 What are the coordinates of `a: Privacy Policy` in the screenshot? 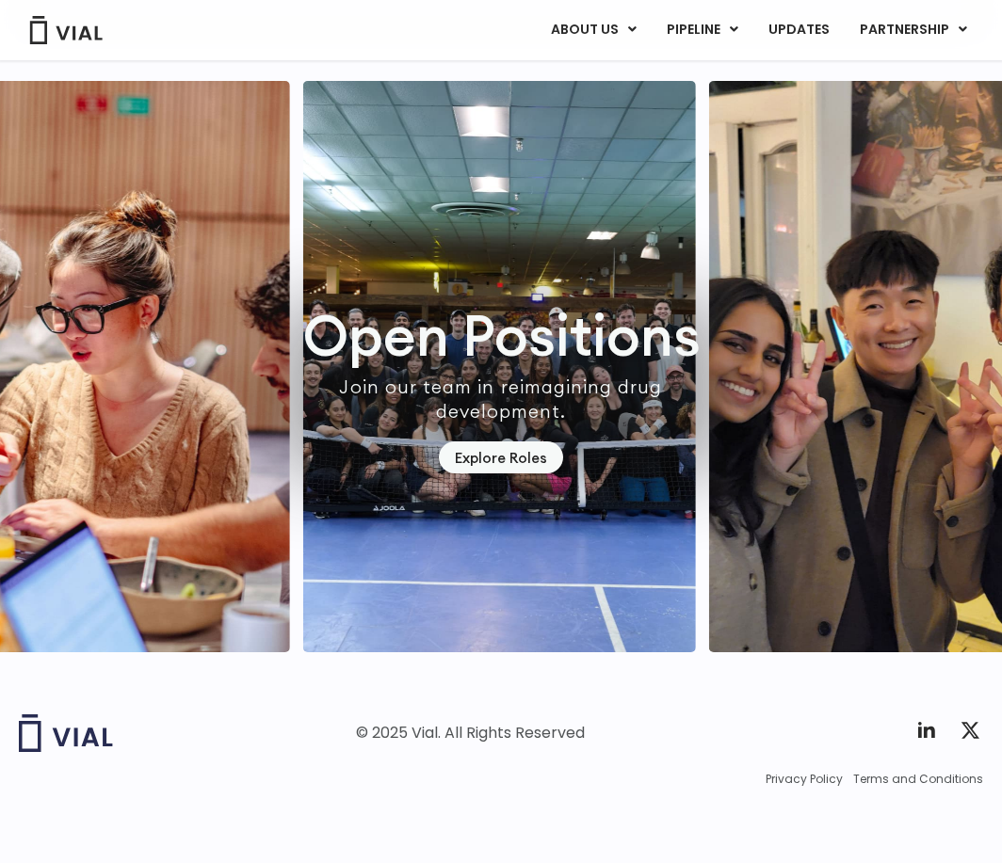 It's located at (804, 780).